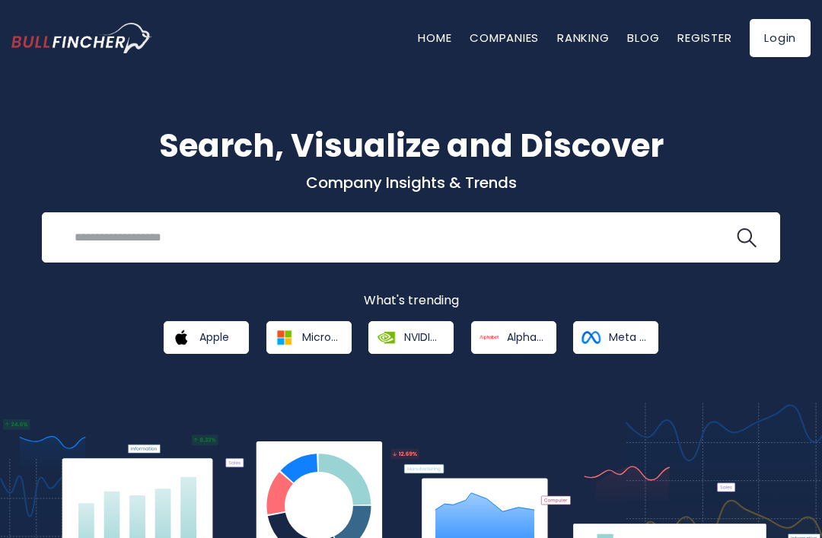  Describe the element at coordinates (411, 337) in the screenshot. I see `a: NVIDIA Corporation` at that location.